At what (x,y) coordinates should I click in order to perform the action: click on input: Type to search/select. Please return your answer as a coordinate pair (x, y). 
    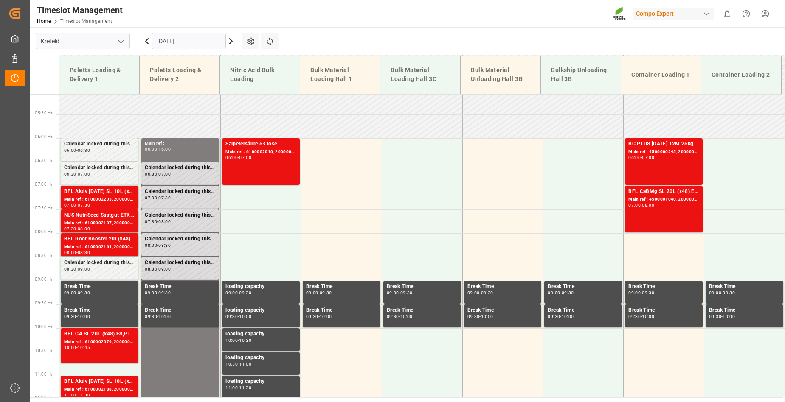
    Looking at the image, I should click on (83, 41).